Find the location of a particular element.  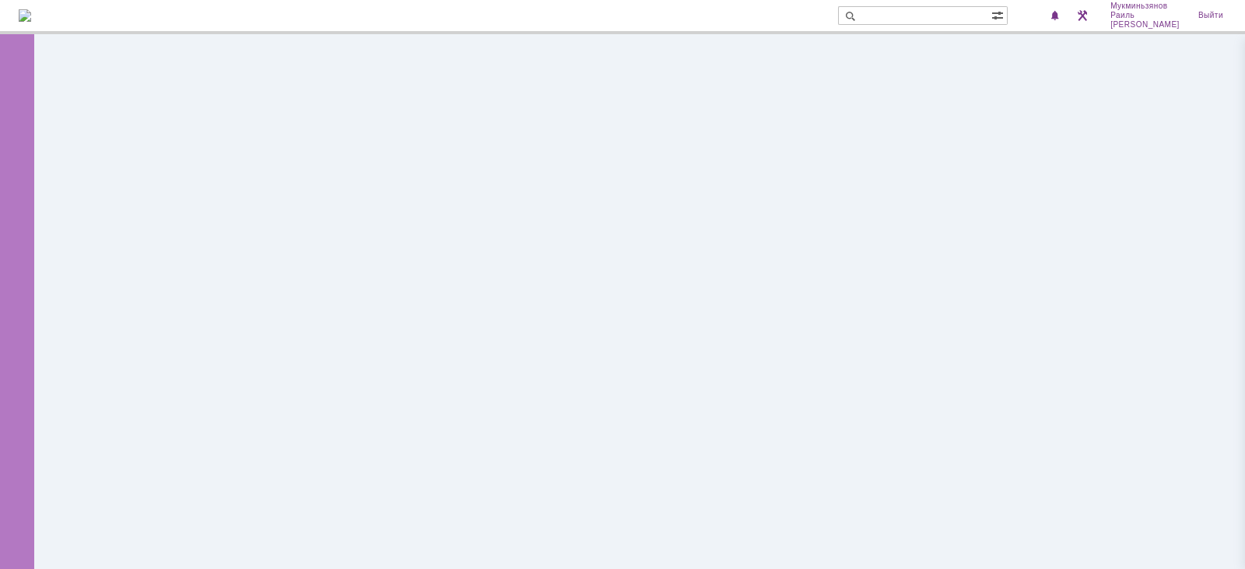

img: logo is located at coordinates (25, 16).